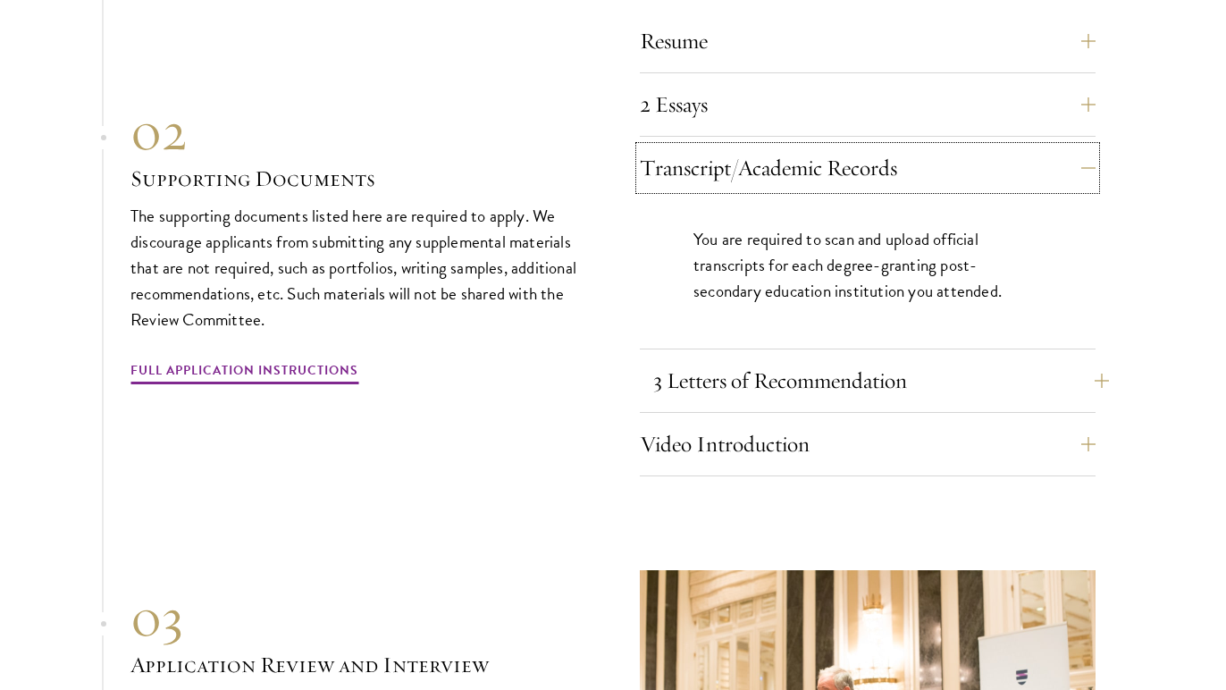 The height and width of the screenshot is (690, 1226). Describe the element at coordinates (881, 381) in the screenshot. I see `button: 3 Letters of Recommendation` at that location.